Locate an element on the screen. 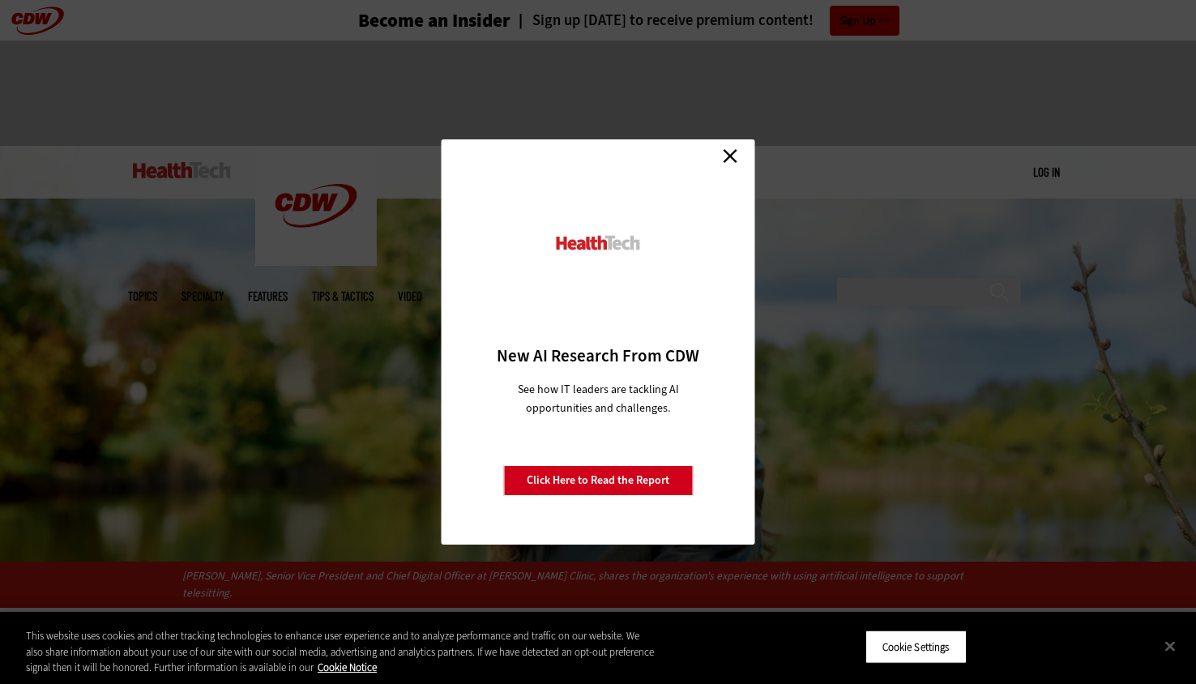 This screenshot has height=684, width=1196. div: This website uses cookies and other tracking technologies to enhance user experience and to analy... is located at coordinates (342, 652).